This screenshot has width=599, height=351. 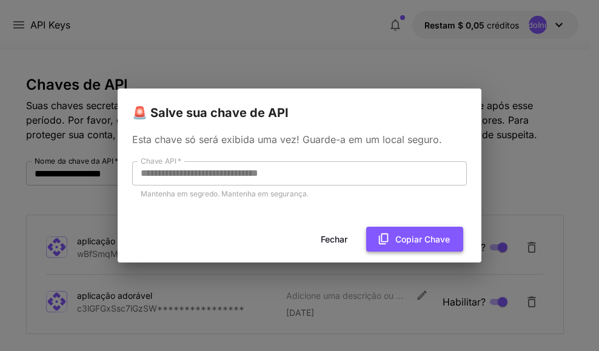 I want to click on button: Copiar chave, so click(x=415, y=239).